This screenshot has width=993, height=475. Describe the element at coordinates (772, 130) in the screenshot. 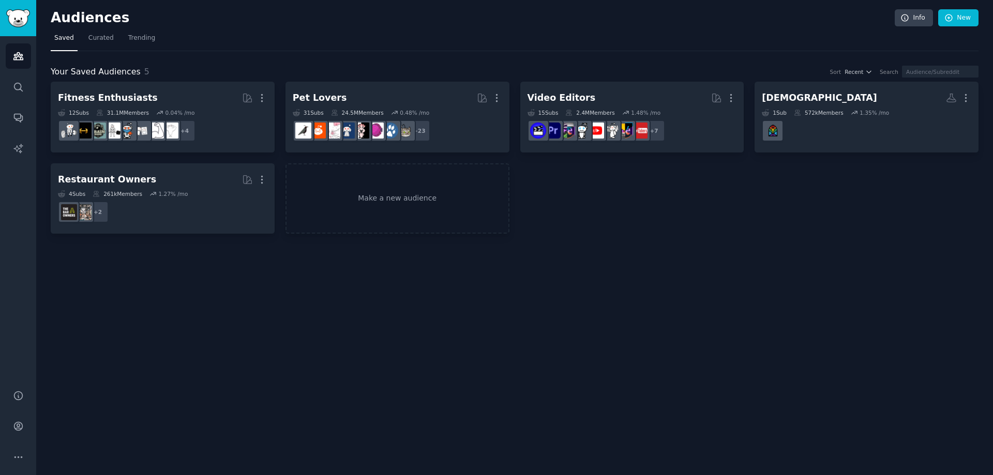

I see `img: Christianity` at that location.